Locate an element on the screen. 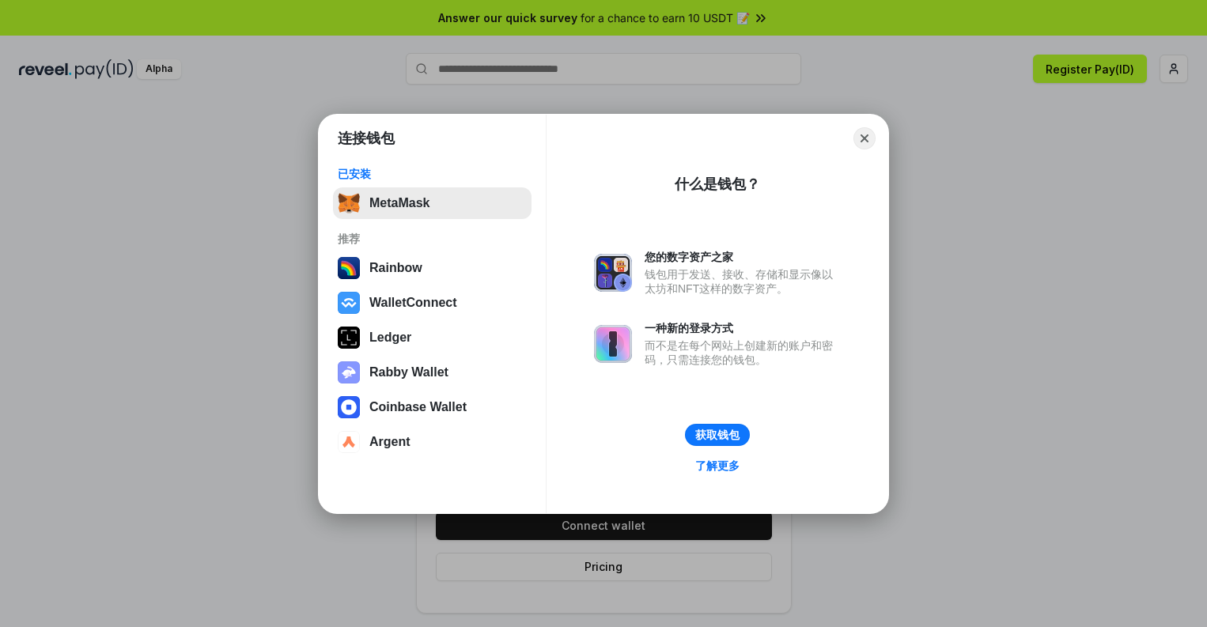 This screenshot has height=627, width=1207. button: Close is located at coordinates (865, 138).